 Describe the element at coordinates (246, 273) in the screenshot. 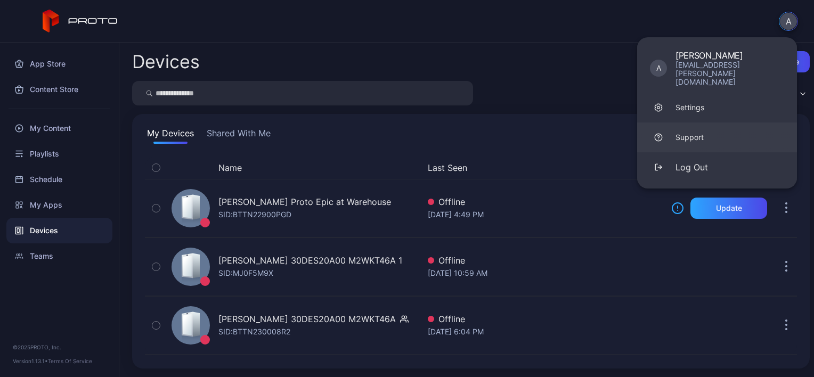

I see `div: SID: MJ0F5M9X` at that location.